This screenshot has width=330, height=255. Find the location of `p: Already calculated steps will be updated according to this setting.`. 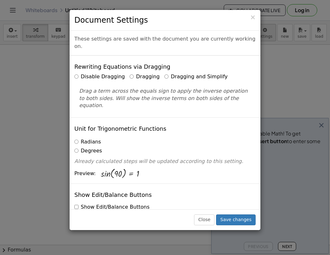

p: Already calculated steps will be updated according to this setting. is located at coordinates (165, 161).